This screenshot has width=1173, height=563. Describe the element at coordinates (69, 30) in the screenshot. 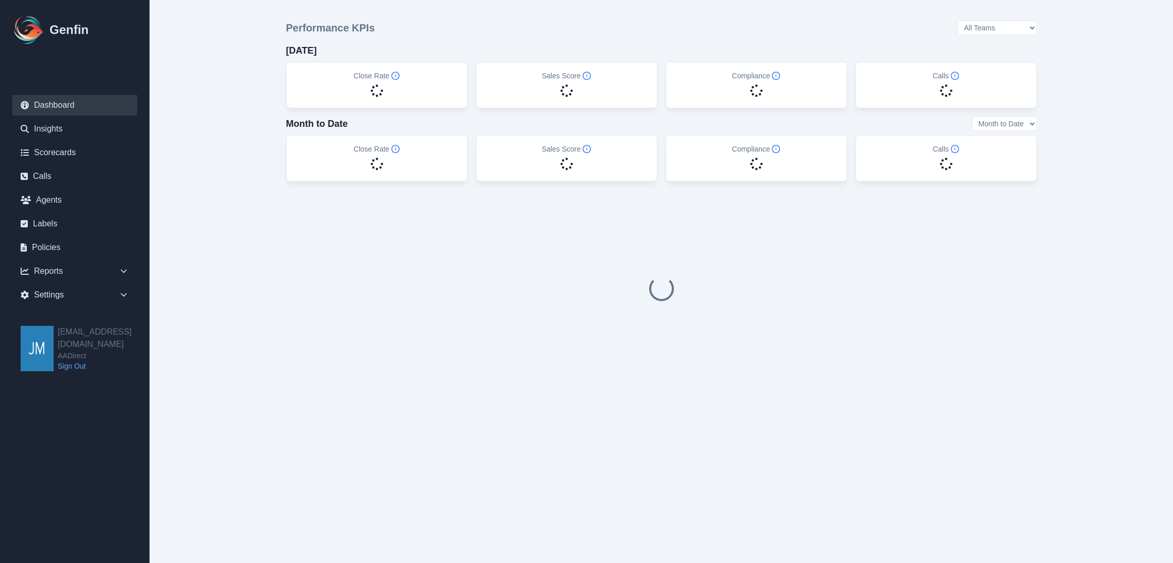

I see `h1: Genfin` at that location.